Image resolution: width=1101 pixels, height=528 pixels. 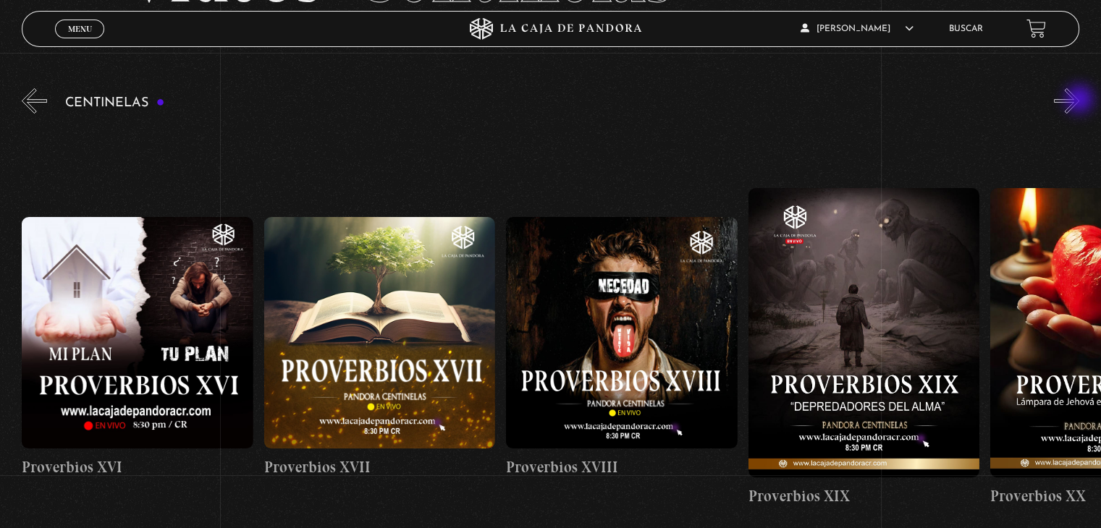 I want to click on h4: Proverbios XVII, so click(x=379, y=468).